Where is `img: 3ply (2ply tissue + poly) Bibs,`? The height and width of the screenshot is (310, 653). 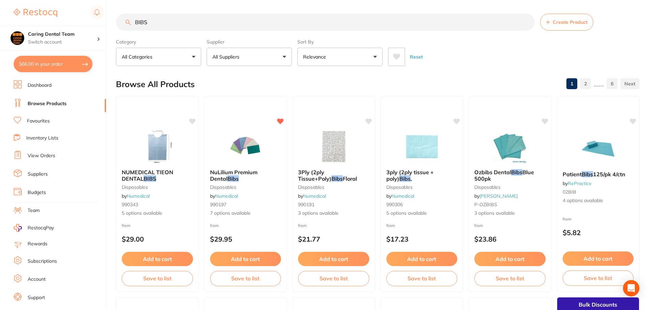 img: 3ply (2ply tissue + poly) Bibs, is located at coordinates (422, 147).